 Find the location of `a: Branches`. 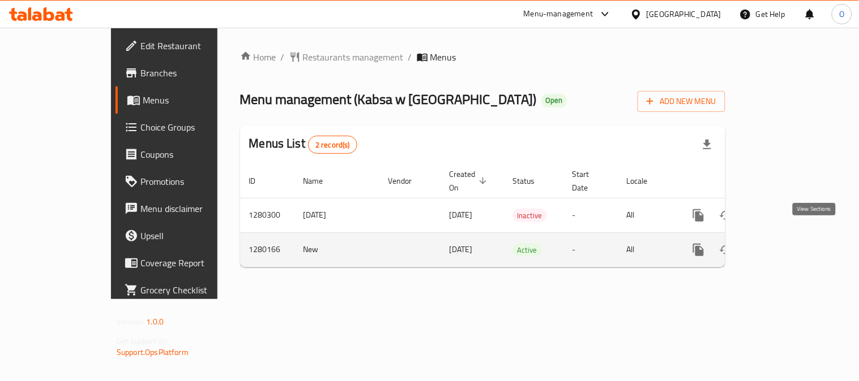

a: Branches is located at coordinates (184, 73).